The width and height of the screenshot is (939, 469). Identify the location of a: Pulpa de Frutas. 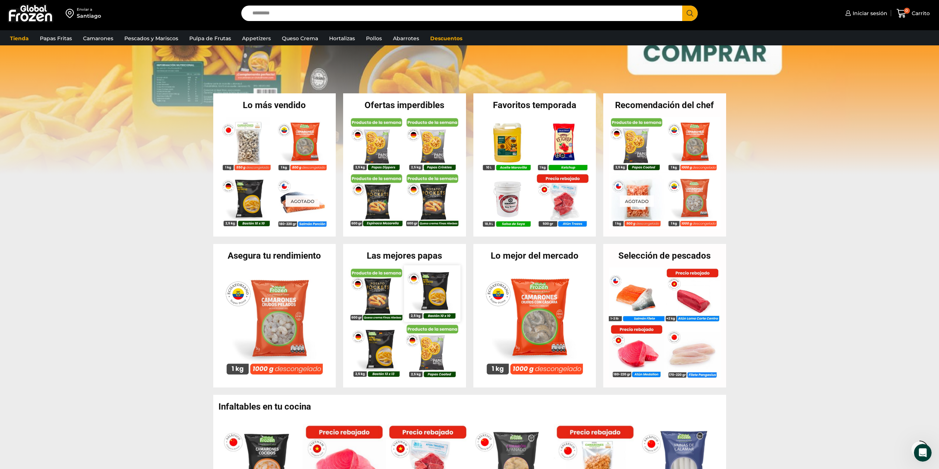
(210, 38).